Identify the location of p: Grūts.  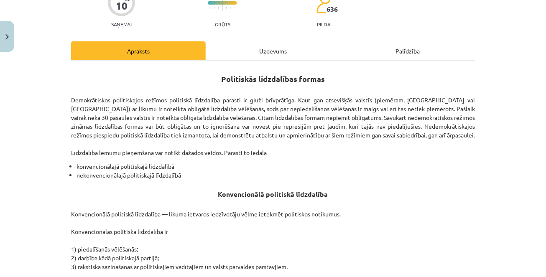
(222, 24).